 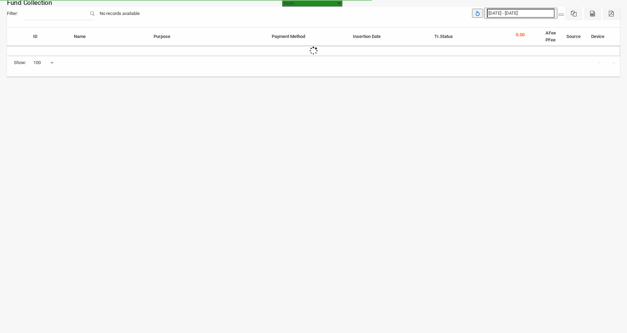 What do you see at coordinates (598, 37) in the screenshot?
I see `th: Device` at bounding box center [598, 37].